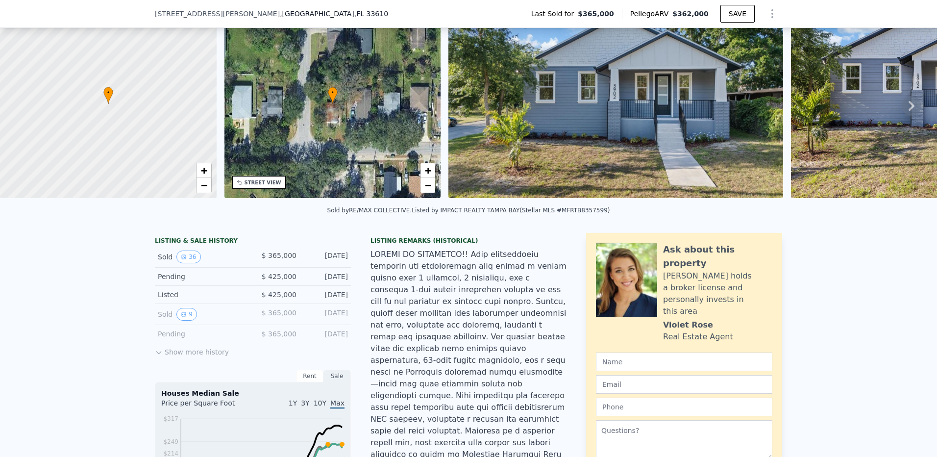 The width and height of the screenshot is (937, 457). What do you see at coordinates (370, 210) in the screenshot?
I see `div: Sold by RE/MAX COLLECTIVE .` at bounding box center [370, 210].